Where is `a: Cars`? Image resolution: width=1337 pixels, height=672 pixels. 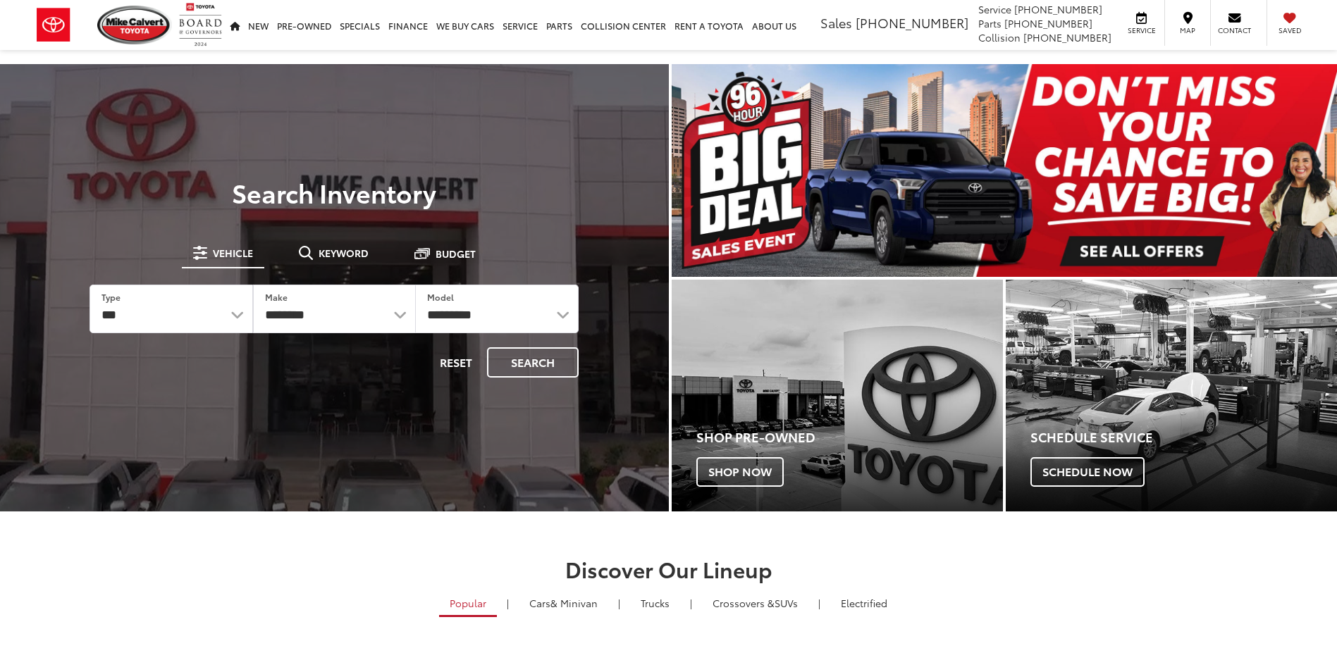 a: Cars is located at coordinates (563, 603).